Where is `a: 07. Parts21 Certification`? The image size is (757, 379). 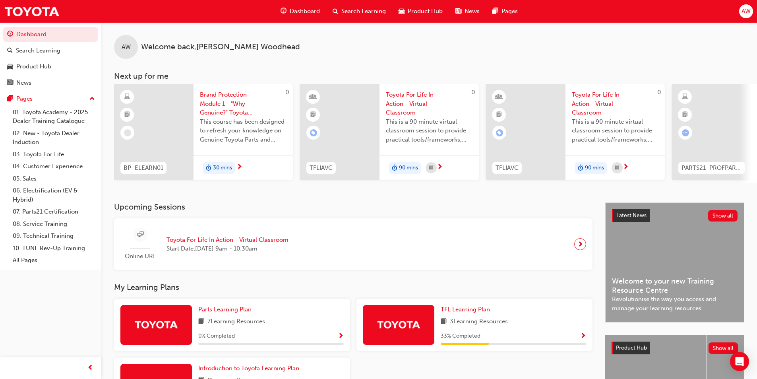 a: 07. Parts21 Certification is located at coordinates (54, 211).